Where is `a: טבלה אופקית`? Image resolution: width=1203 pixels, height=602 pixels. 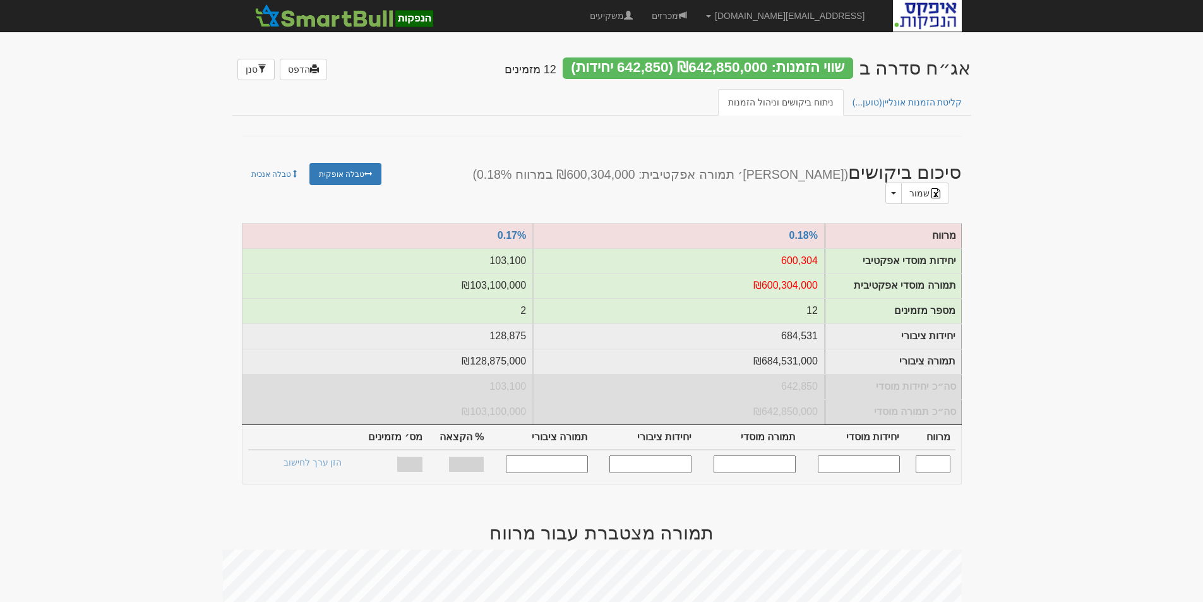 a: טבלה אופקית is located at coordinates (345, 174).